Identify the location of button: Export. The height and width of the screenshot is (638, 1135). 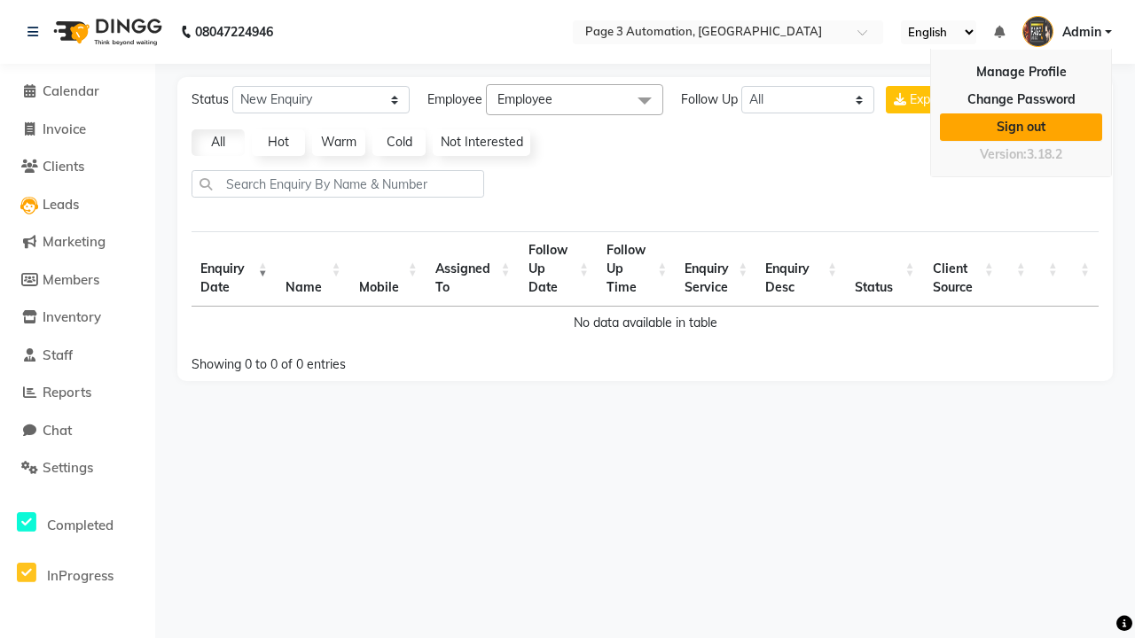
(920, 99).